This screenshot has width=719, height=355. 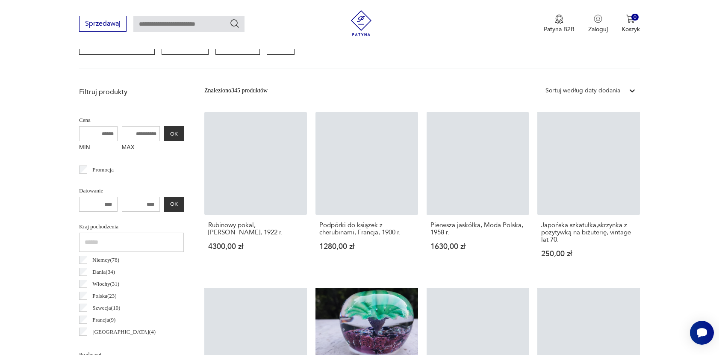 What do you see at coordinates (631, 19) in the screenshot?
I see `img: Ikona koszyka` at bounding box center [631, 19].